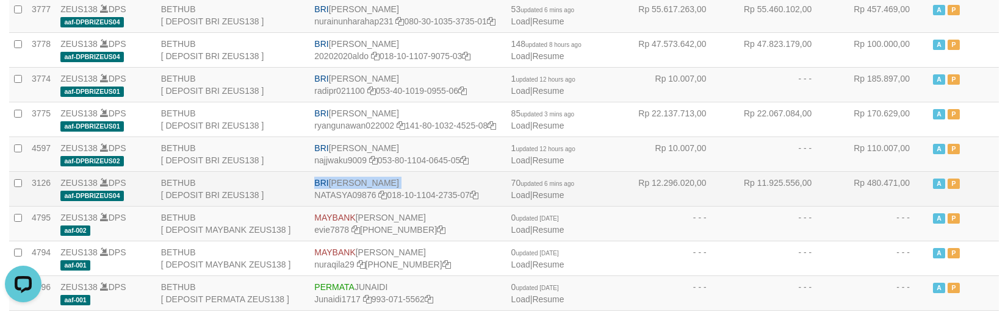 This screenshot has width=1008, height=312. Describe the element at coordinates (340, 160) in the screenshot. I see `a: najjwaku9009` at that location.